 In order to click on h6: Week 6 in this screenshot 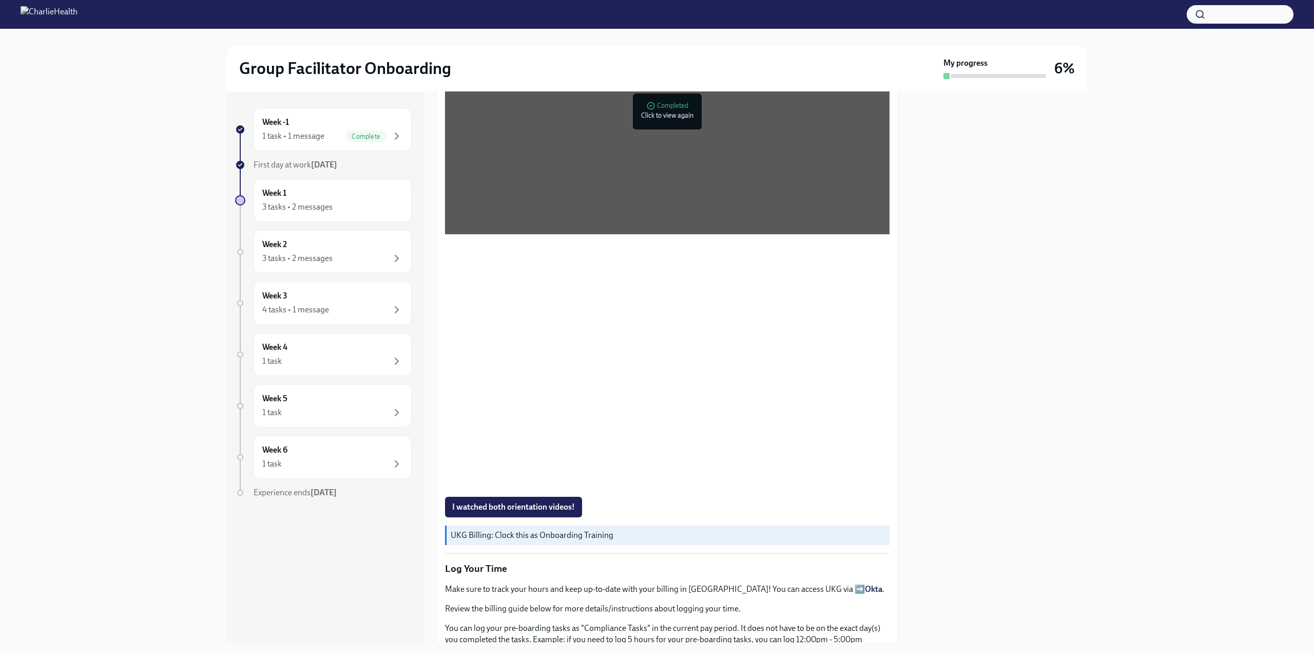, I will do `click(275, 450)`.